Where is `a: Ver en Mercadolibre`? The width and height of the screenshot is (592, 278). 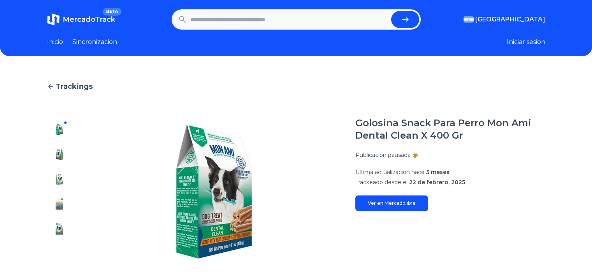 a: Ver en Mercadolibre is located at coordinates (392, 203).